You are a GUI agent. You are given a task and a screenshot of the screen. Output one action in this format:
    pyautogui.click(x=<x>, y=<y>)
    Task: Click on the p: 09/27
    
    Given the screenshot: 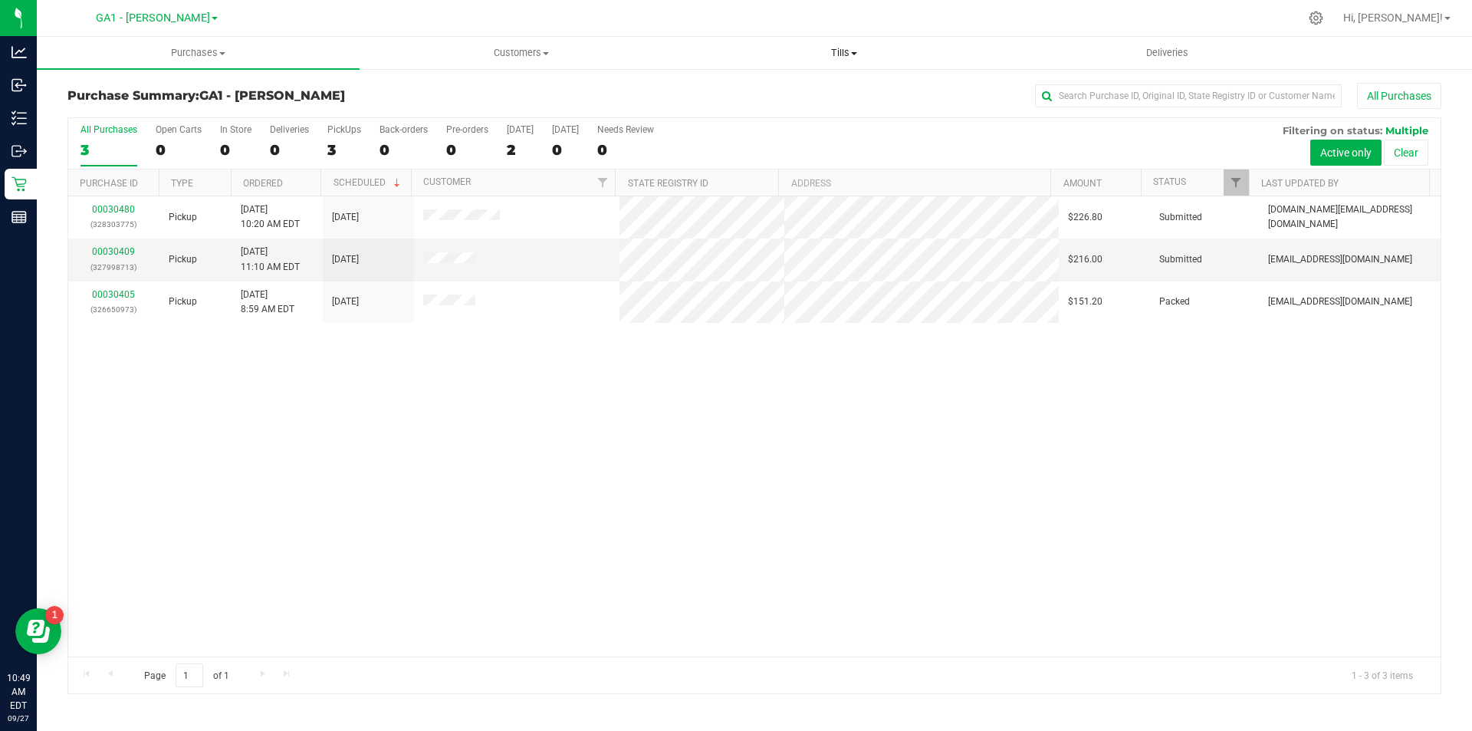 What is the action you would take?
    pyautogui.click(x=18, y=717)
    